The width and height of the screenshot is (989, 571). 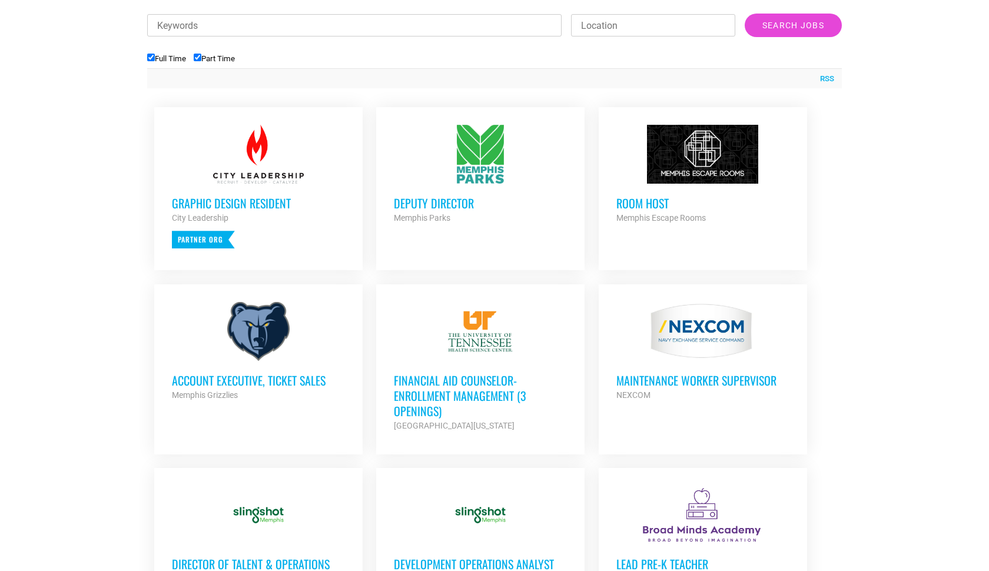 I want to click on strong: Memphis Escape Rooms, so click(x=661, y=218).